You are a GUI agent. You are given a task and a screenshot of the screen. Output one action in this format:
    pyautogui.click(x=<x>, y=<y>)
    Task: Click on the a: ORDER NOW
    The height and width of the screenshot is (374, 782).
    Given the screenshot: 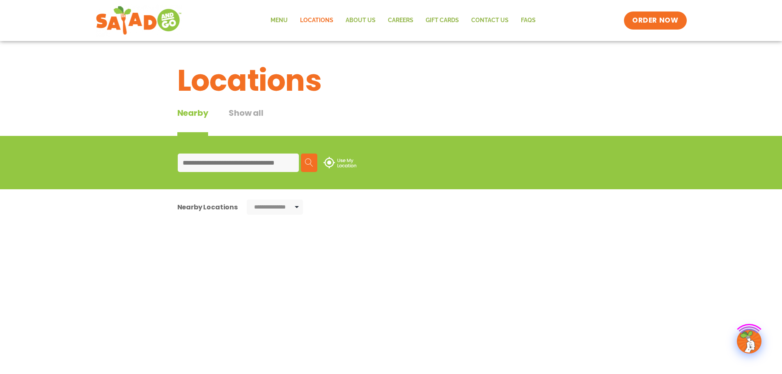 What is the action you would take?
    pyautogui.click(x=655, y=21)
    